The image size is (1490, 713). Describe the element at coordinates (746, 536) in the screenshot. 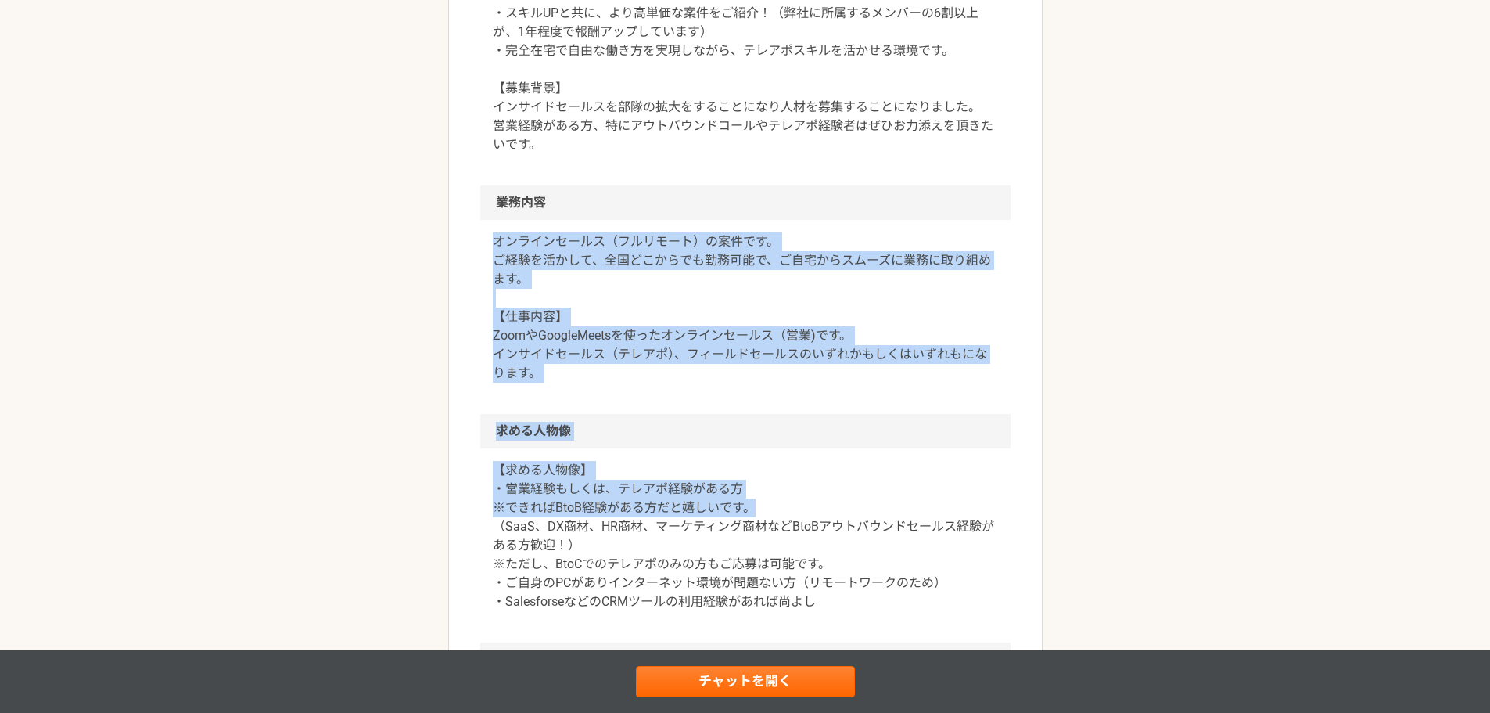

I see `p: 【求める人物像】 ・営業経験もしくは、テレアポ経験がある方 ※できればBtoB経験がある方だと嬉しいです。 （SaaS、DX商材、HR商材、マーケティング商材などBtoBアウトバウンドセールス経...` at that location.